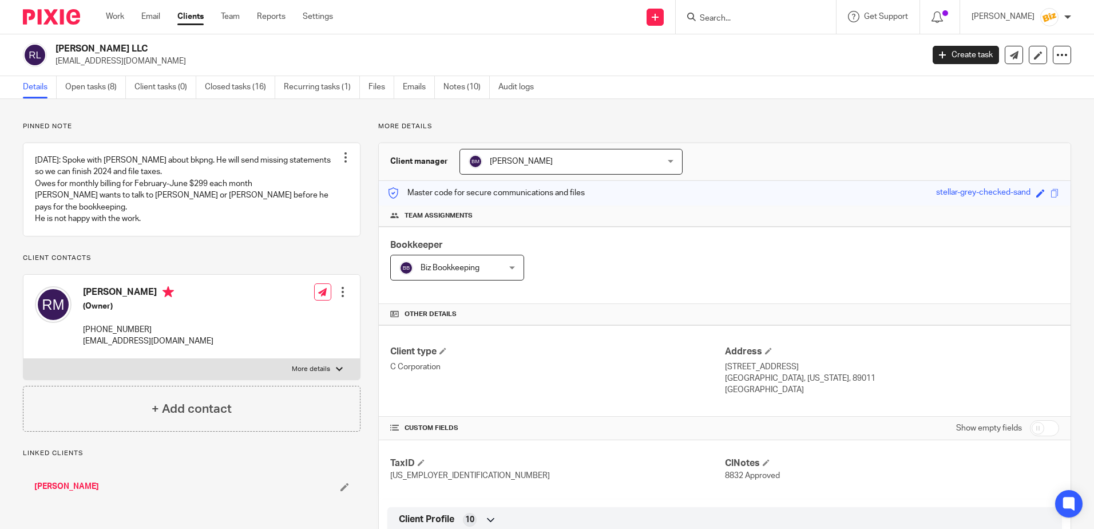  Describe the element at coordinates (450, 268) in the screenshot. I see `span: Biz Bookkeeping` at that location.